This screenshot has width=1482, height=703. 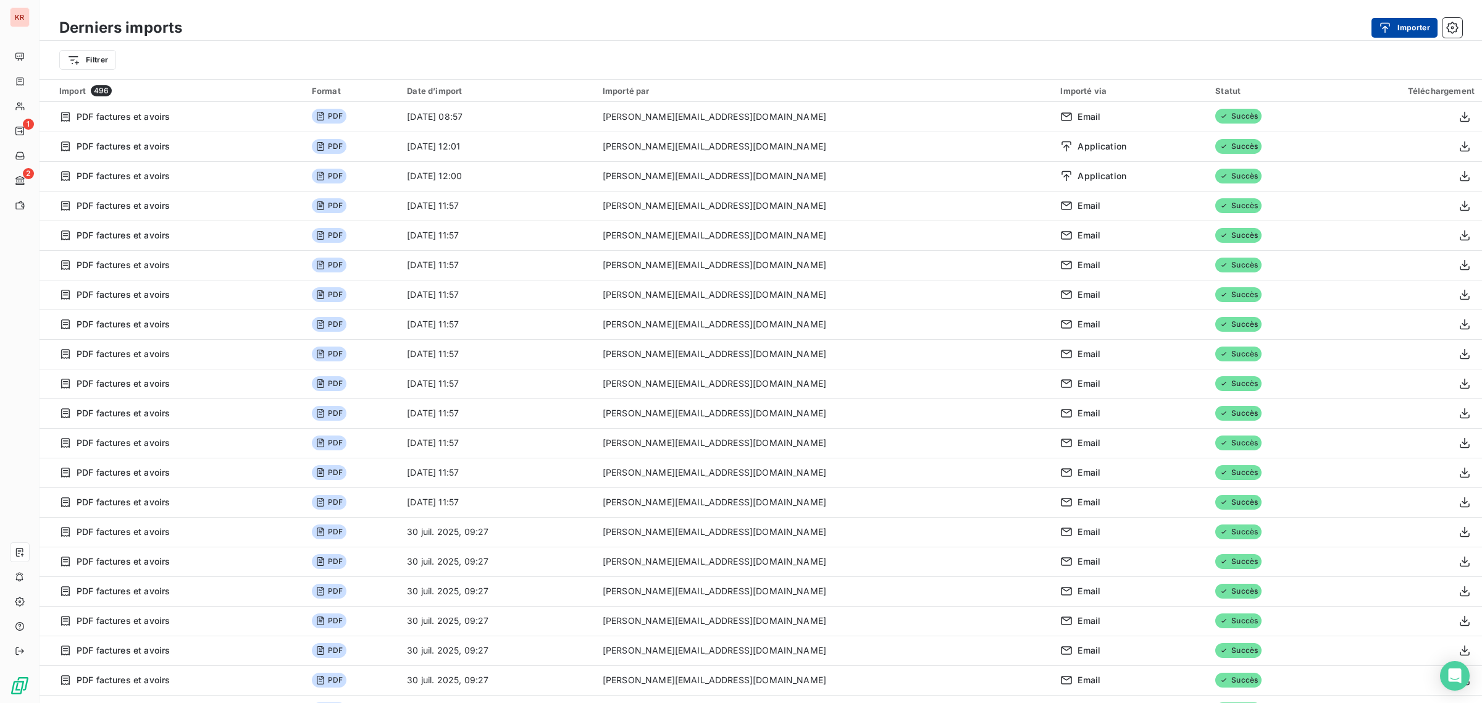 What do you see at coordinates (1455, 676) in the screenshot?
I see `div: Open Intercom Messenger` at bounding box center [1455, 676].